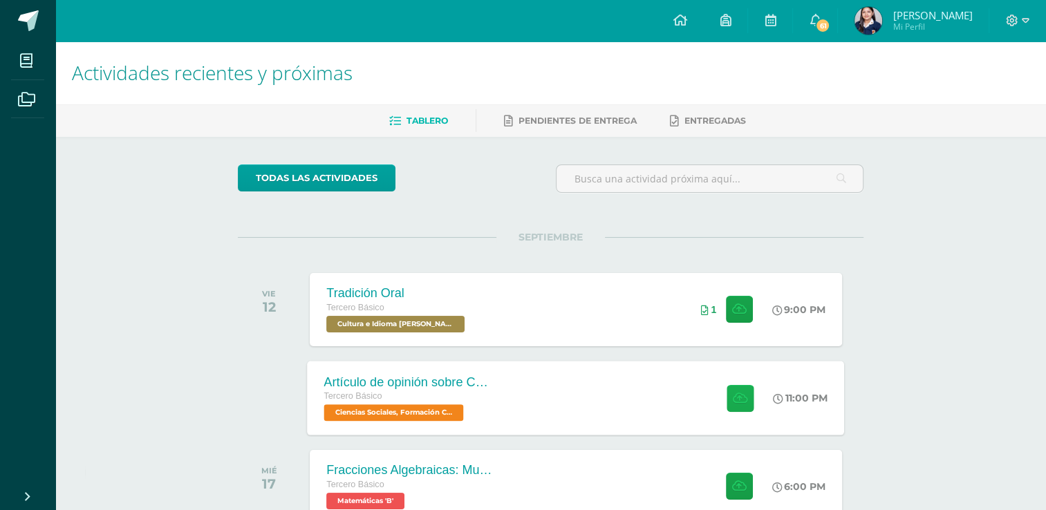 Image resolution: width=1046 pixels, height=510 pixels. What do you see at coordinates (868, 21) in the screenshot?
I see `img: f7aecfcfde059f7fbad2d2f8caa671e1.png` at bounding box center [868, 21].